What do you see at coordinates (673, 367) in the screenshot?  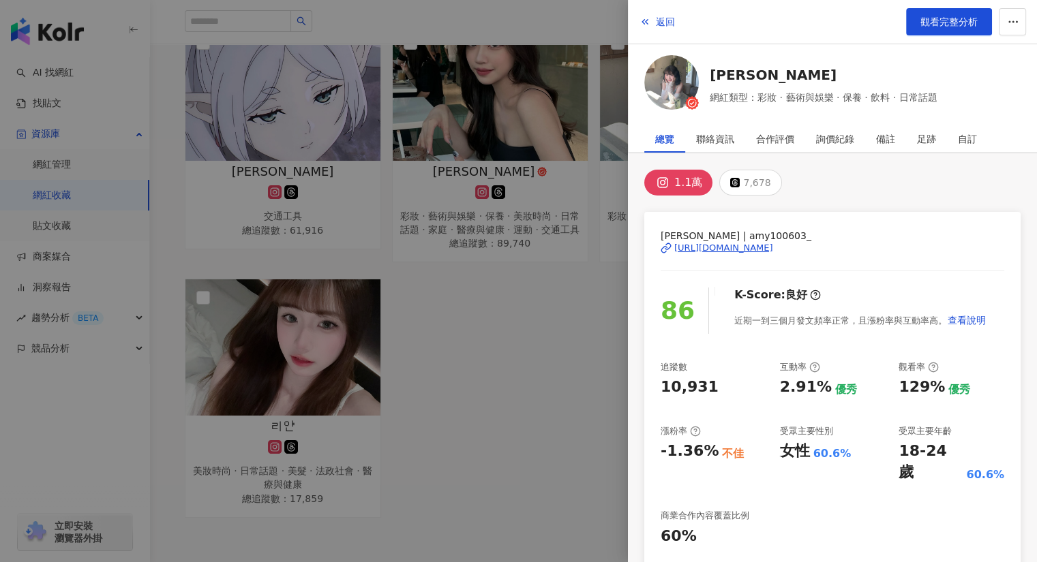 I see `div: 追蹤數` at bounding box center [673, 367].